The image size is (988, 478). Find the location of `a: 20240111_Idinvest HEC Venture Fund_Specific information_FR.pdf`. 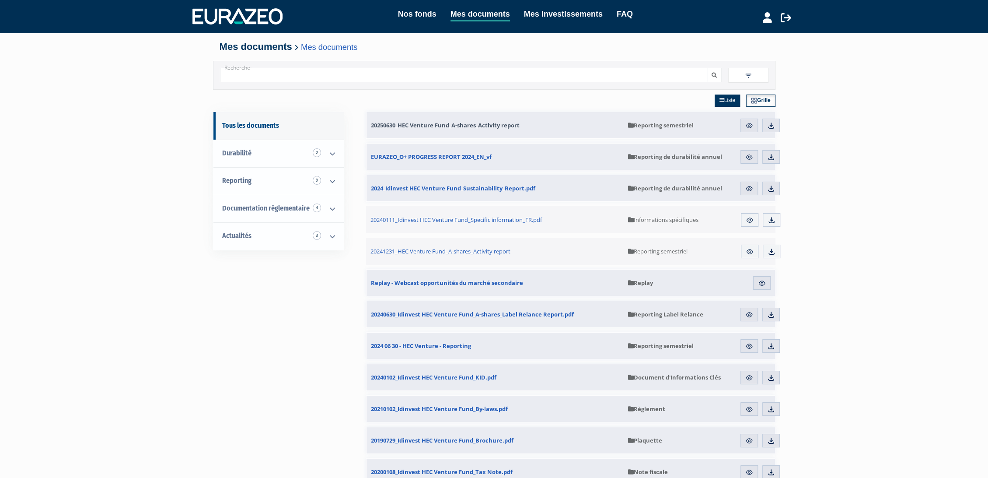

a: 20240111_Idinvest HEC Venture Fund_Specific information_FR.pdf is located at coordinates (495, 220).